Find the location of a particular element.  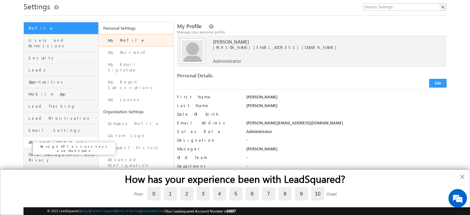

span: Analytics is located at coordinates (62, 172).